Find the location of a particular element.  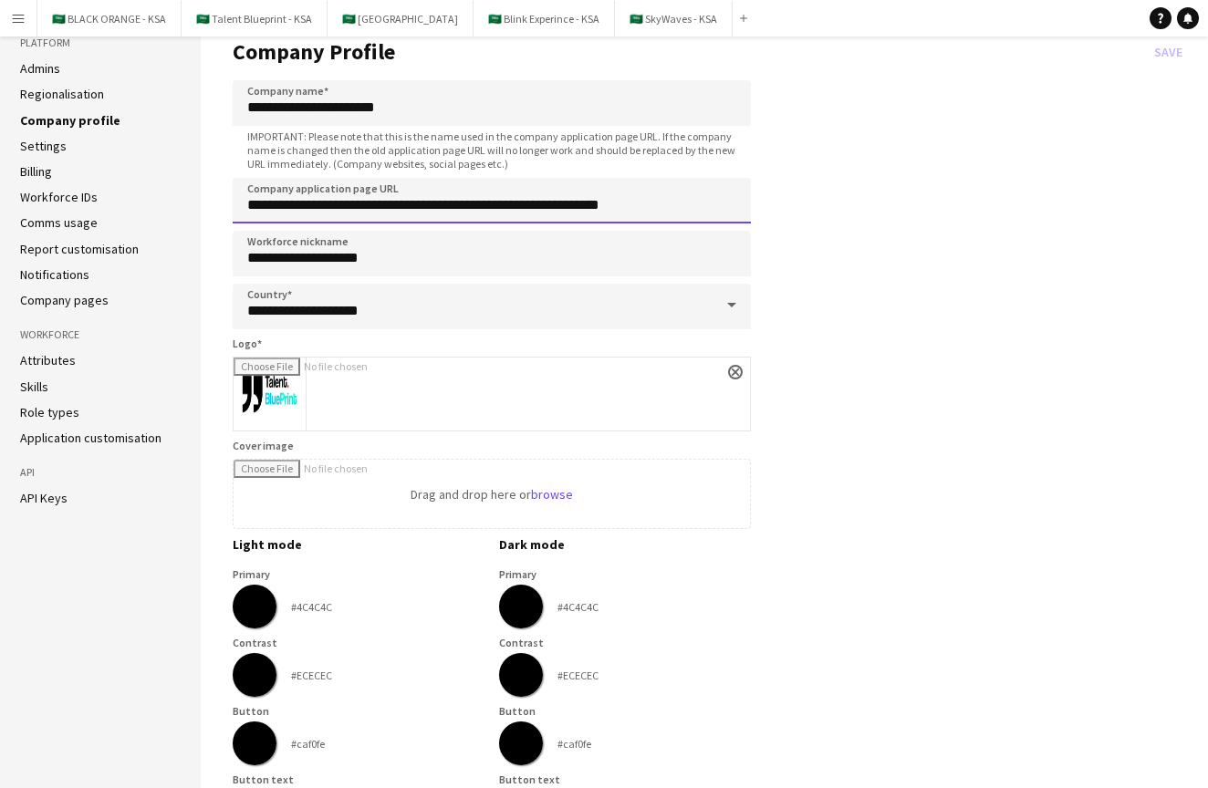

a: Attributes is located at coordinates (47, 360).